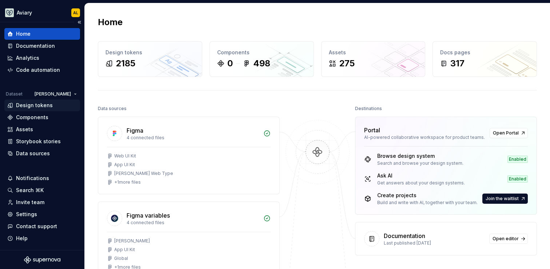 This screenshot has height=269, width=550. I want to click on div: Home, so click(23, 34).